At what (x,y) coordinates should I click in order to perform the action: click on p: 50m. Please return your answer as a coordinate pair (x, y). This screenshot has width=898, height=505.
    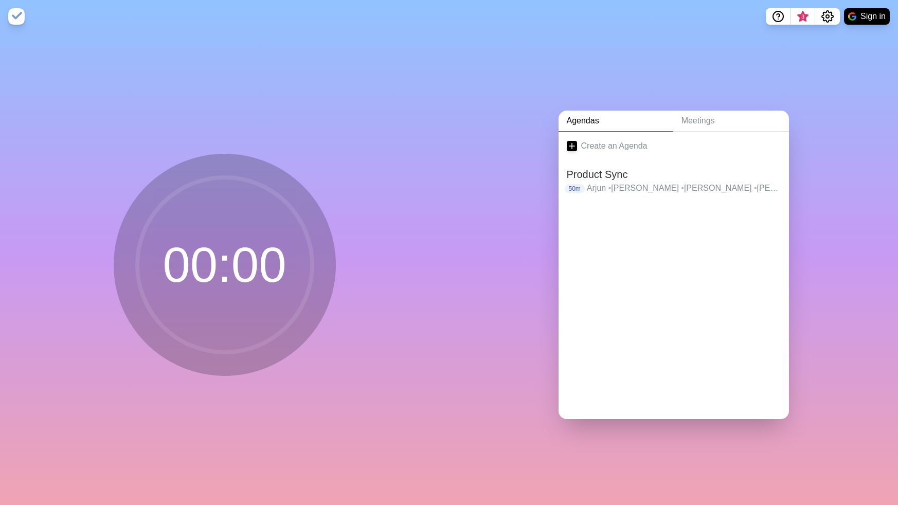
    Looking at the image, I should click on (574, 189).